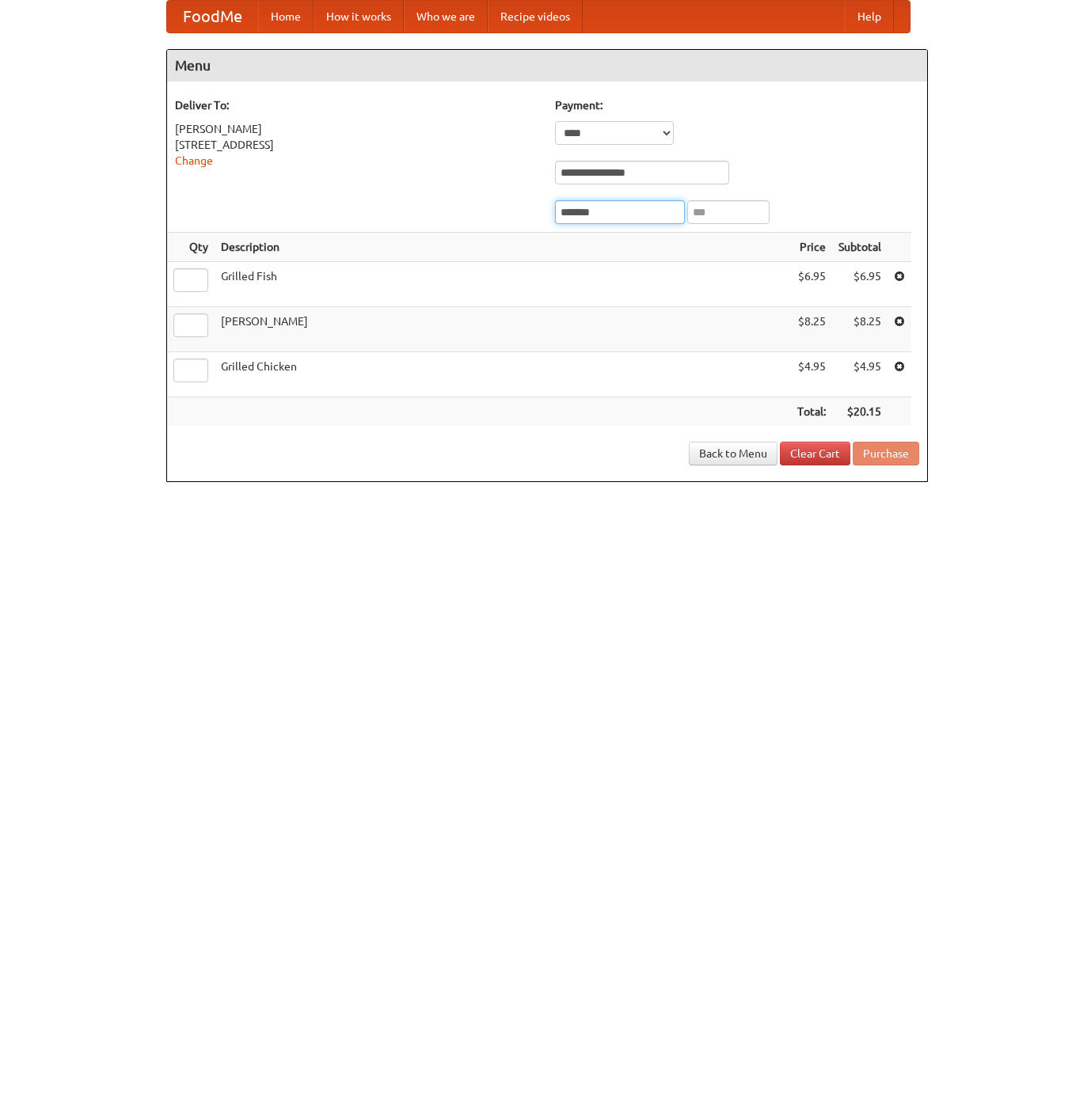 The height and width of the screenshot is (1120, 1076). What do you see at coordinates (535, 16) in the screenshot?
I see `a: Recipe videos` at bounding box center [535, 16].